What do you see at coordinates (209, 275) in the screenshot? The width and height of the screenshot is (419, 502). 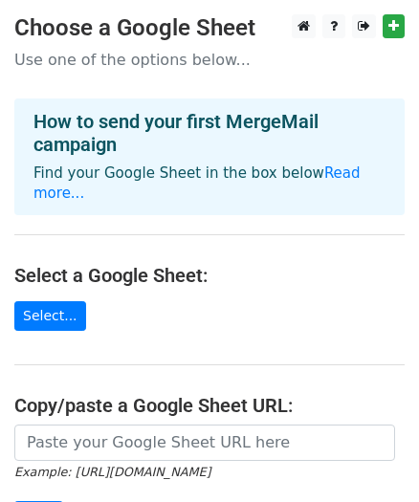 I see `h4: Select a Google Sheet:` at bounding box center [209, 275].